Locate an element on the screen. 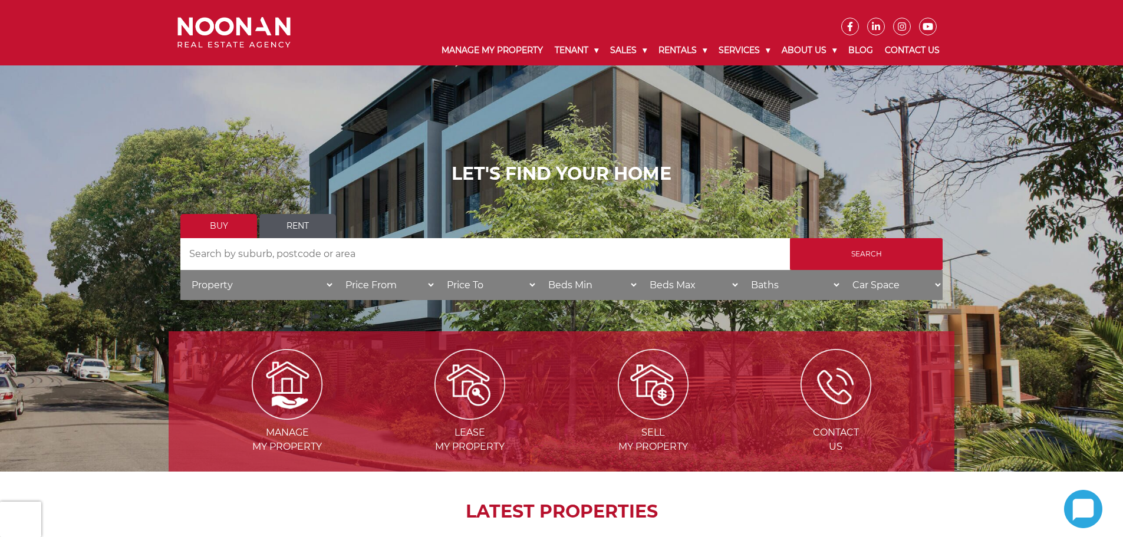  a: Buy is located at coordinates (219, 226).